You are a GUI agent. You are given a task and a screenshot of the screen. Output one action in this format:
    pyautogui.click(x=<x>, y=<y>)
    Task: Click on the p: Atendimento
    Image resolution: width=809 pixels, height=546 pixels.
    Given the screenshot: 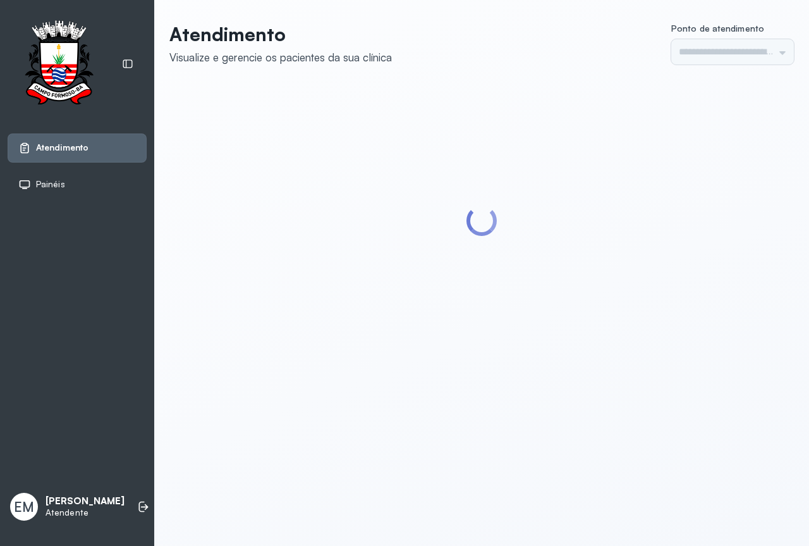 What is the action you would take?
    pyautogui.click(x=281, y=34)
    